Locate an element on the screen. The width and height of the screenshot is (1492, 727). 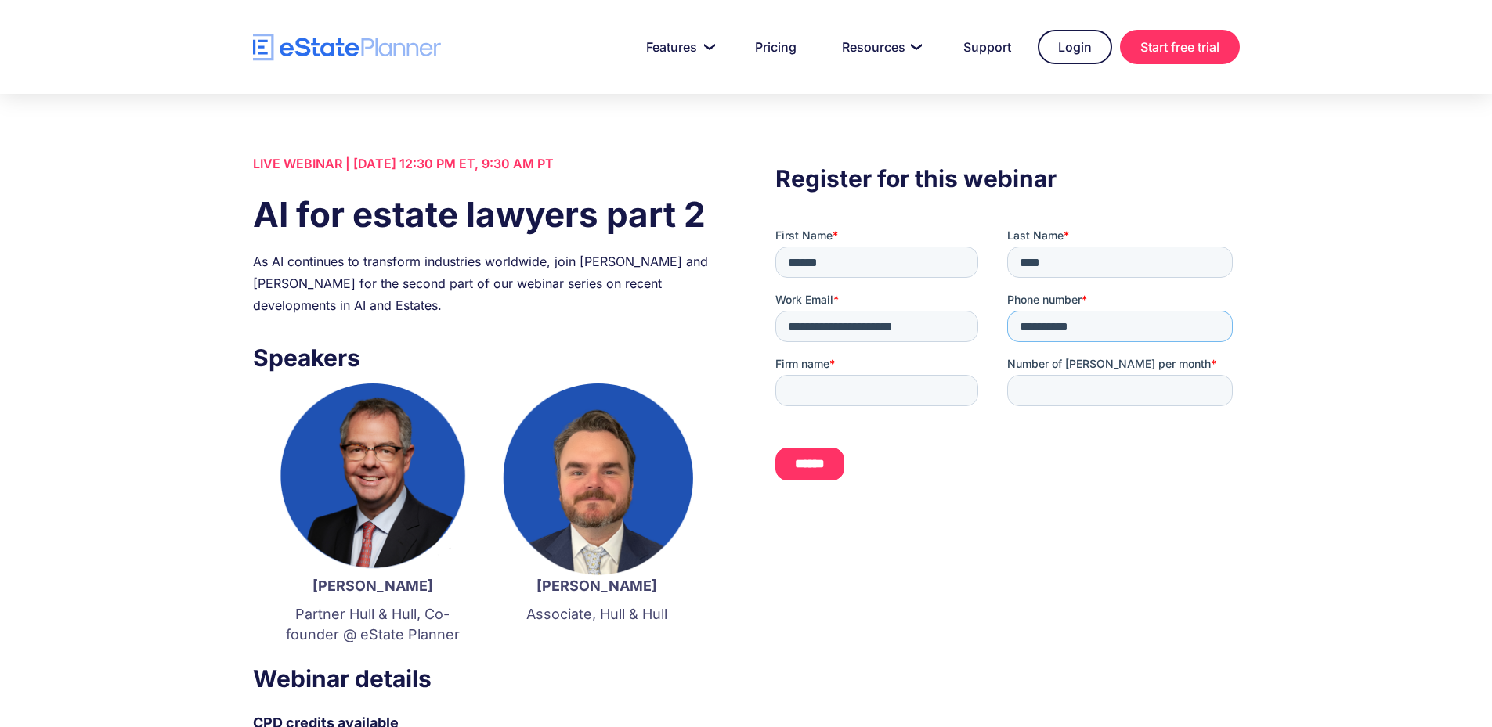
a: home is located at coordinates (347, 47).